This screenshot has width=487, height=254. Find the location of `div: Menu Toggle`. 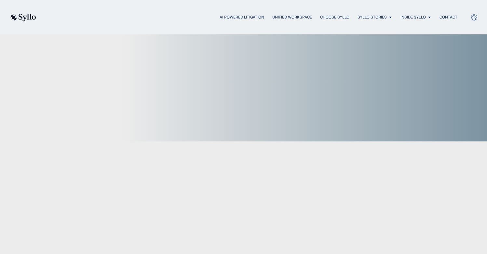

div: Menu Toggle is located at coordinates (253, 17).